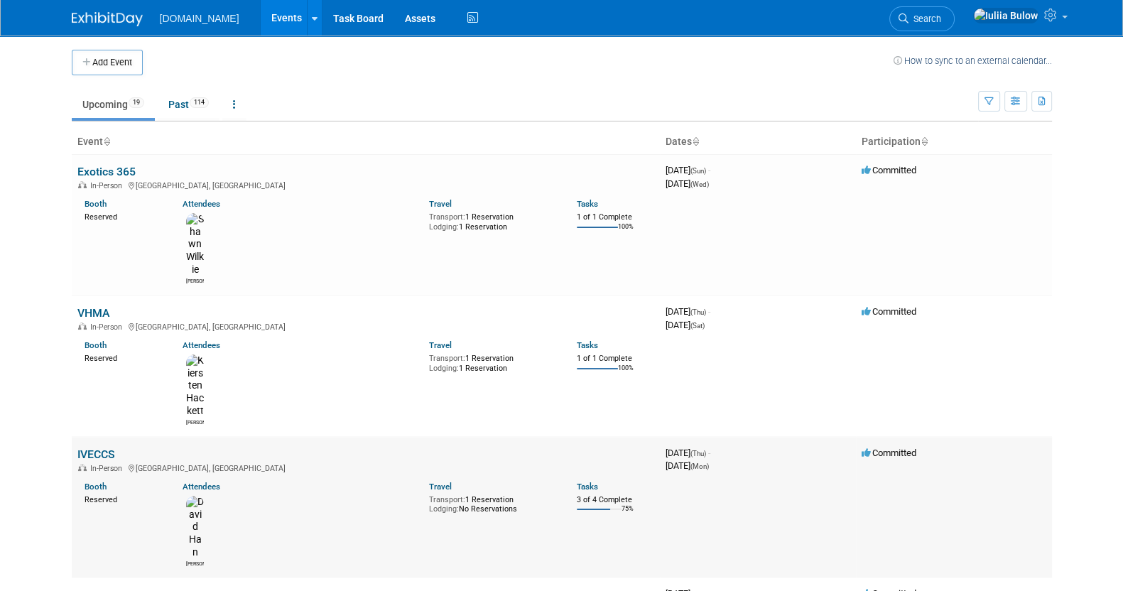 This screenshot has height=591, width=1123. Describe the element at coordinates (107, 141) in the screenshot. I see `a: Sort by Event Name` at that location.